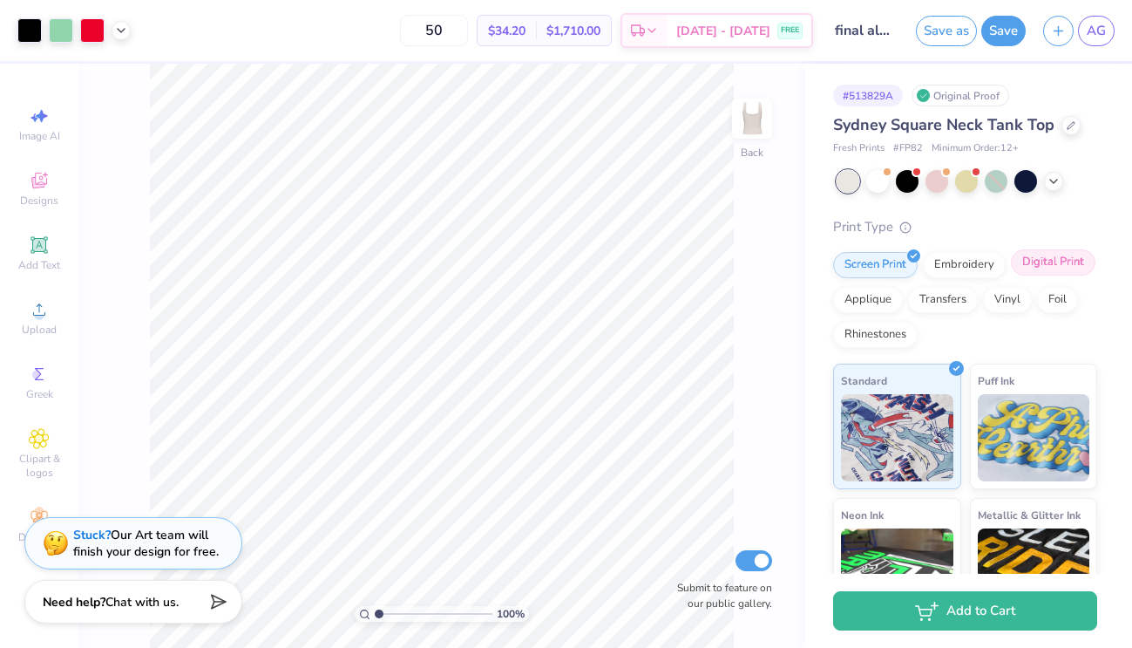  I want to click on label: Submit to feature on our public gallery., so click(720, 595).